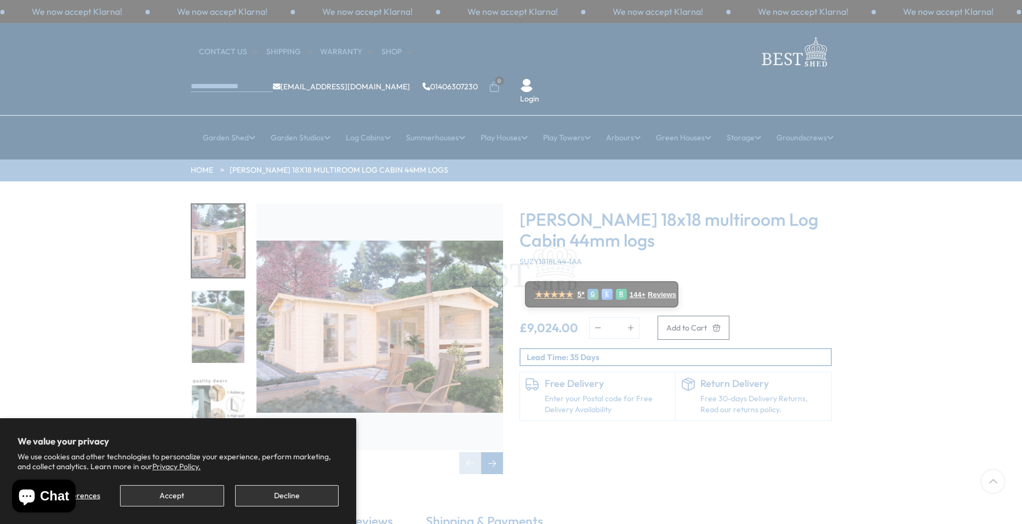 Image resolution: width=1022 pixels, height=524 pixels. I want to click on h2: We value your privacy, so click(178, 441).